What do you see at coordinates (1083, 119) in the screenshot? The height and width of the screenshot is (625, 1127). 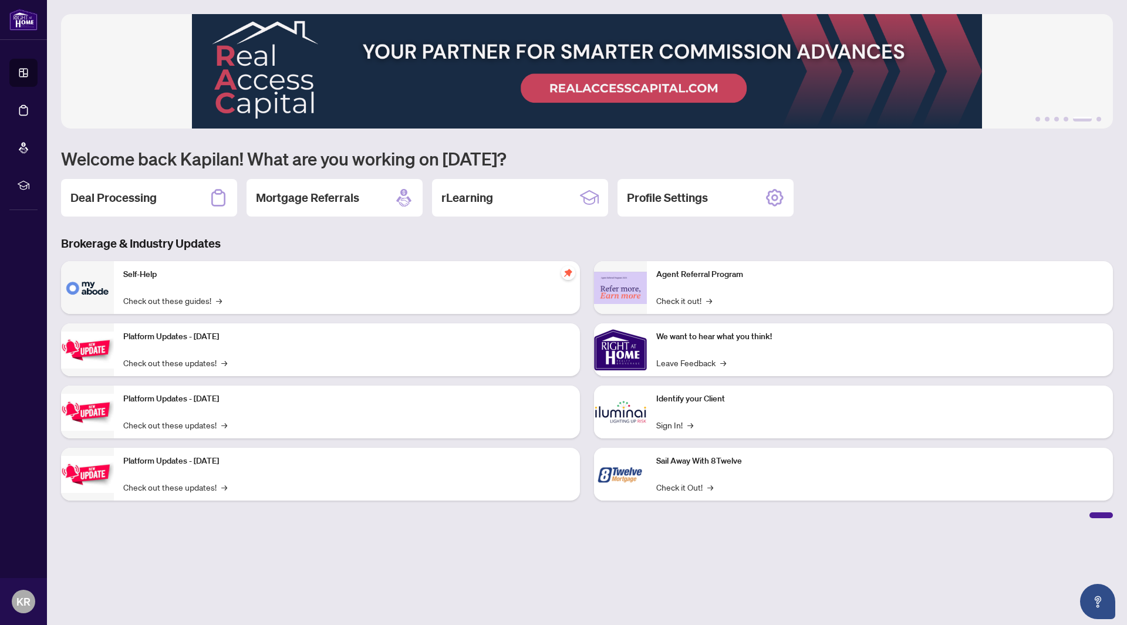 I see `button: 5` at bounding box center [1083, 119].